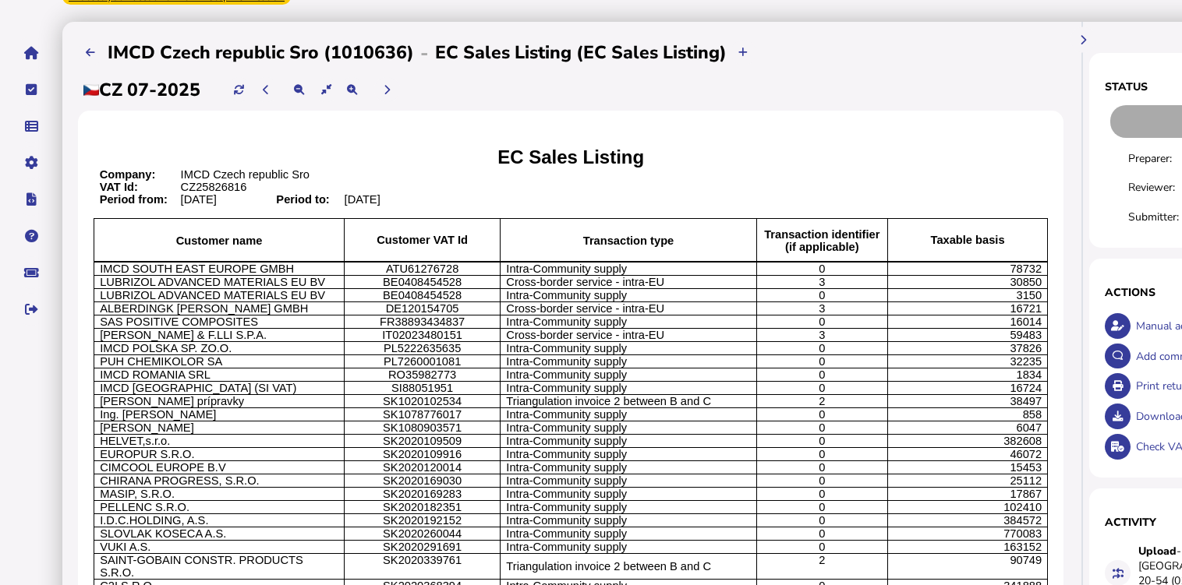 This screenshot has height=585, width=1182. What do you see at coordinates (422, 507) in the screenshot?
I see `span: SK2020182351` at bounding box center [422, 507].